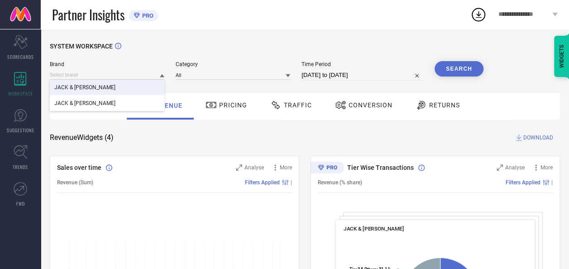 The width and height of the screenshot is (569, 269). What do you see at coordinates (75, 182) in the screenshot?
I see `span: Revenue (Sum)` at bounding box center [75, 182].